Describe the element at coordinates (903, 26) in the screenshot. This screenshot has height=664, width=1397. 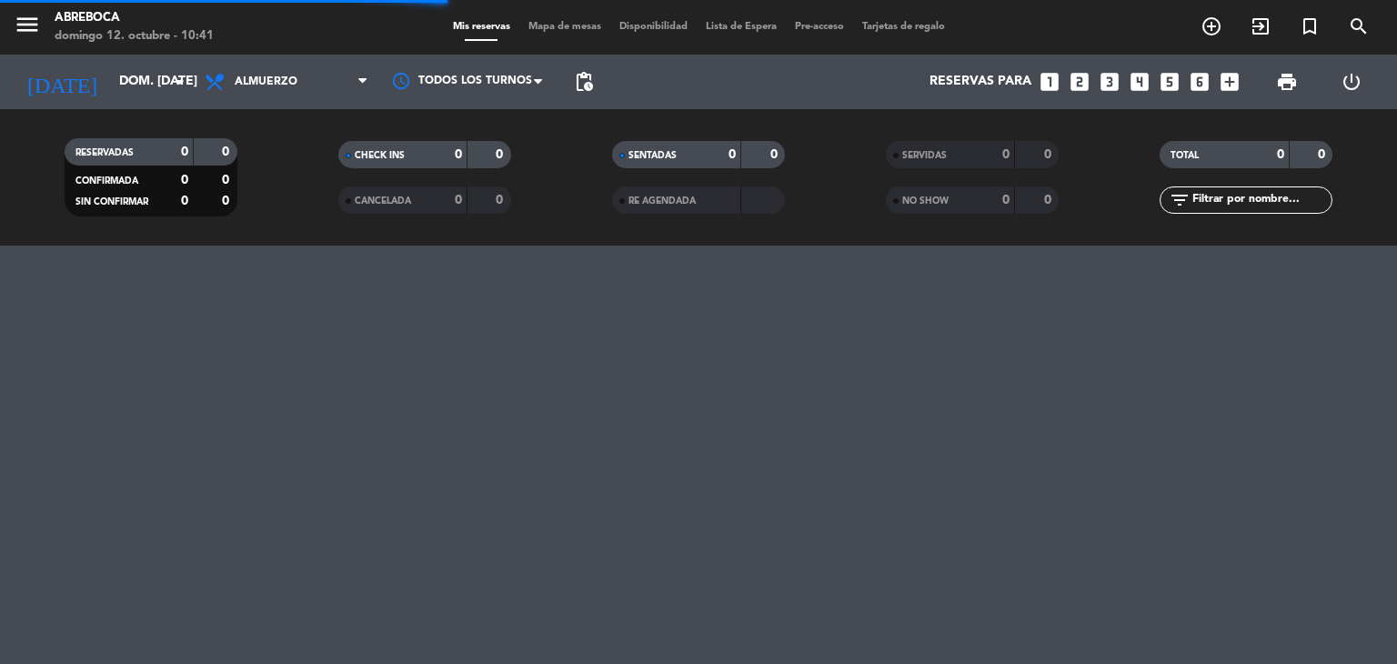
I see `span: Tarjetas de regalo` at that location.